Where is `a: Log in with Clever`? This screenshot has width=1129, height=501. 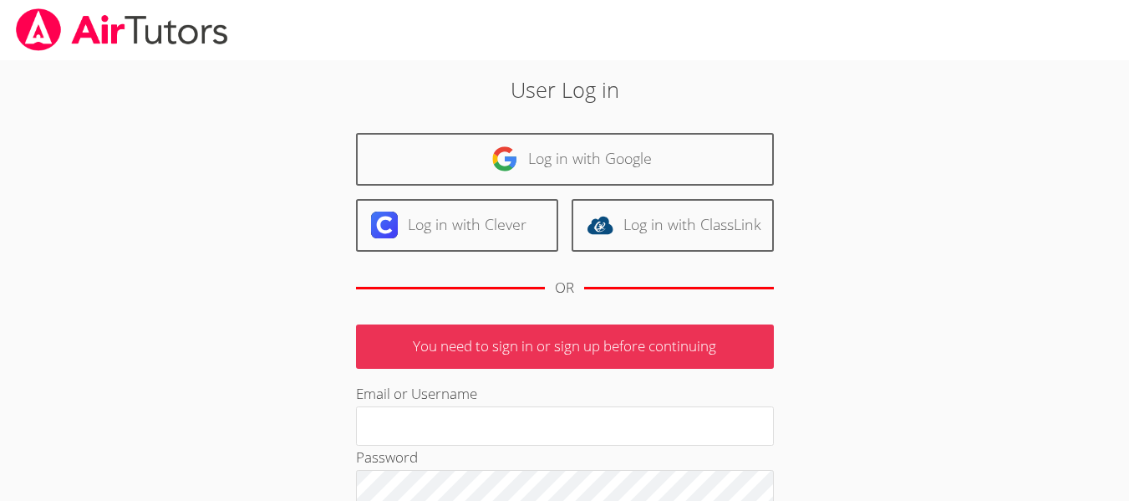
a: Log in with Clever is located at coordinates (457, 225).